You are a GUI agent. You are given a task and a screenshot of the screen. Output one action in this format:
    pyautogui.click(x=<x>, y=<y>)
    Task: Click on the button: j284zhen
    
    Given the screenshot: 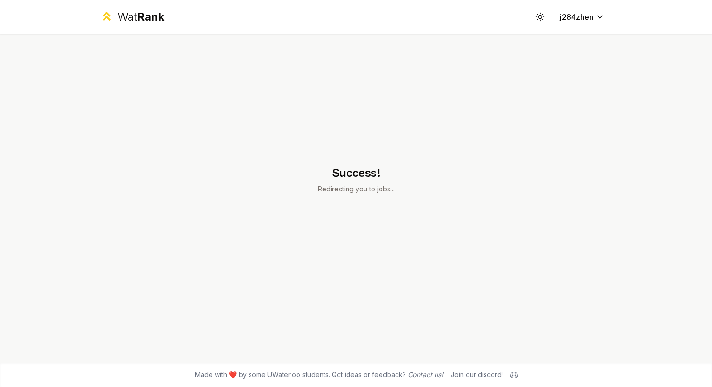 What is the action you would take?
    pyautogui.click(x=582, y=17)
    